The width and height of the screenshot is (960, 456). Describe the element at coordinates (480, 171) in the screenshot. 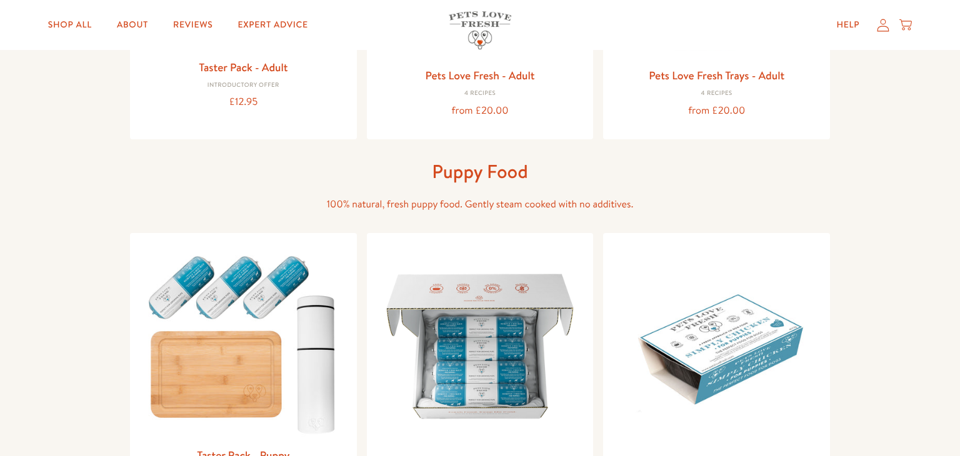

I see `h1: Puppy Food` at that location.